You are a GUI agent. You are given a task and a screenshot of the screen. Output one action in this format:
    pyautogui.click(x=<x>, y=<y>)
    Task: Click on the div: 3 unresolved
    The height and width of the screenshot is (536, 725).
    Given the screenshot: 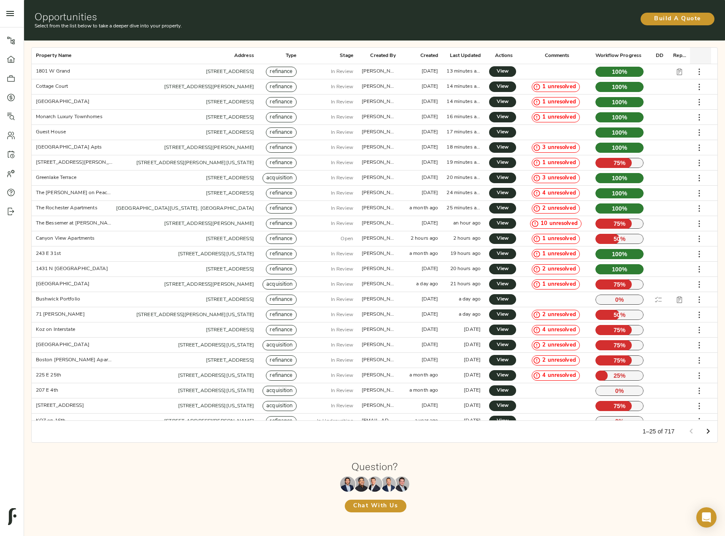 What is the action you would take?
    pyautogui.click(x=556, y=178)
    